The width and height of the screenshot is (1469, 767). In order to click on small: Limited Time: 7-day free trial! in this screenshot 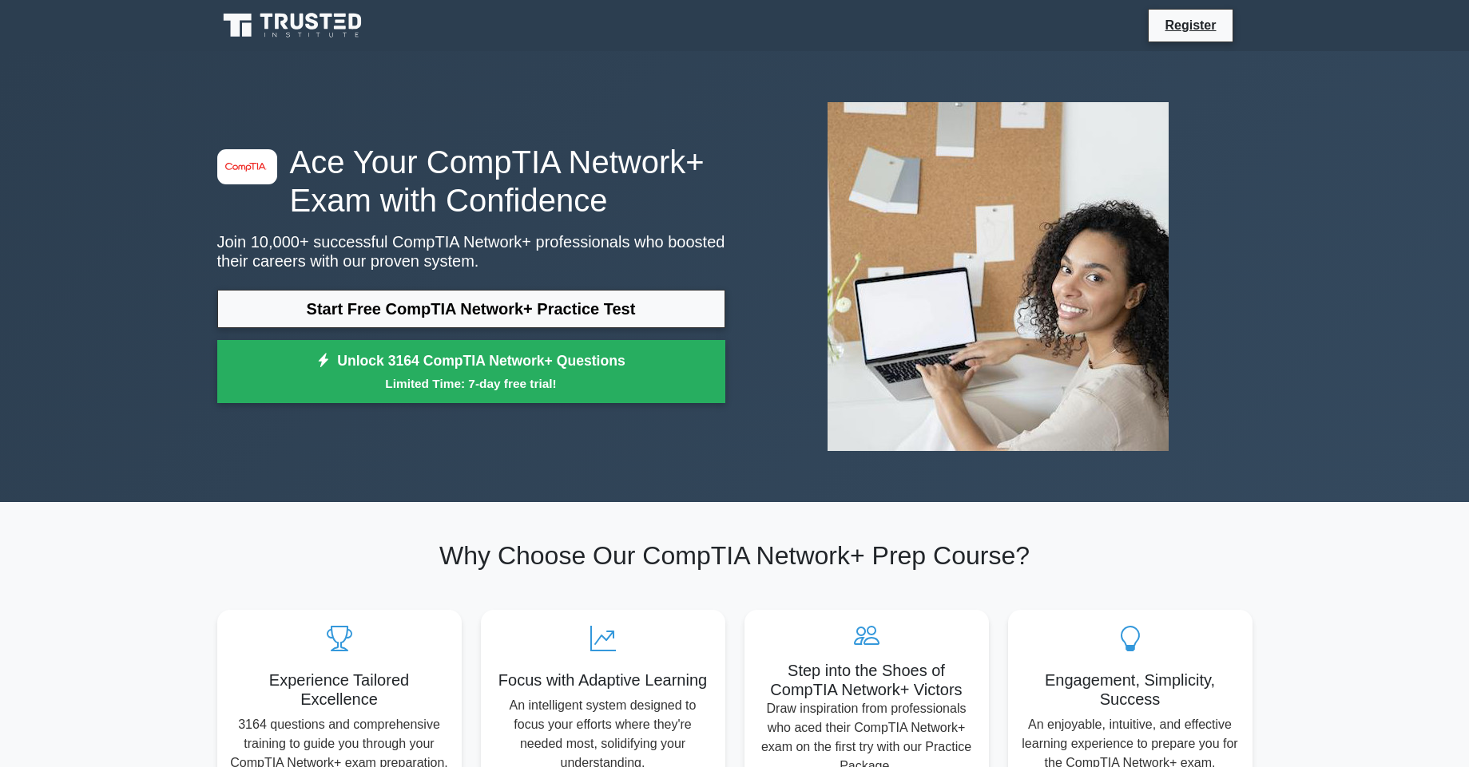, I will do `click(471, 383)`.